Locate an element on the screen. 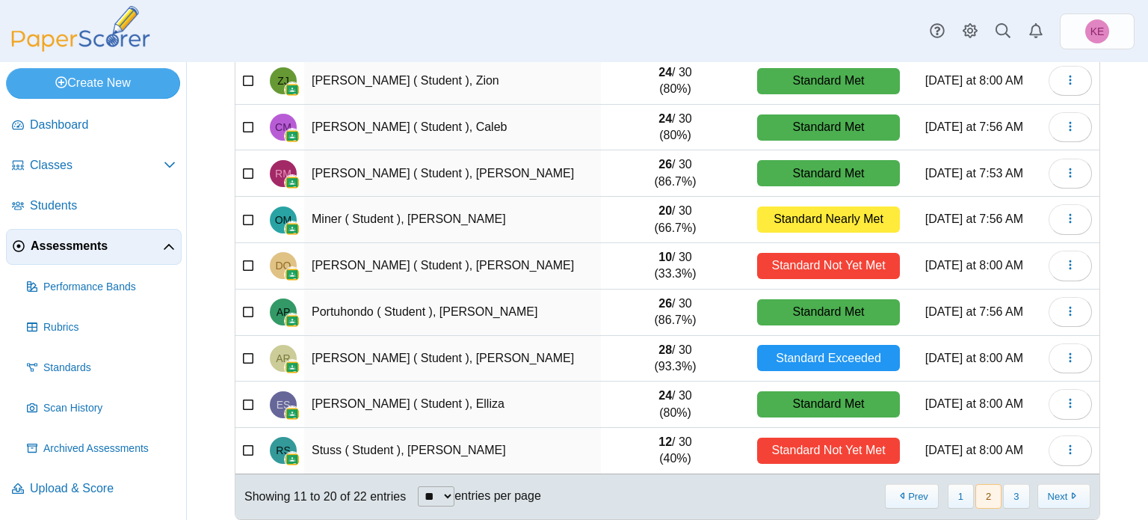 The height and width of the screenshot is (520, 1148). button: 3 is located at coordinates (1016, 496).